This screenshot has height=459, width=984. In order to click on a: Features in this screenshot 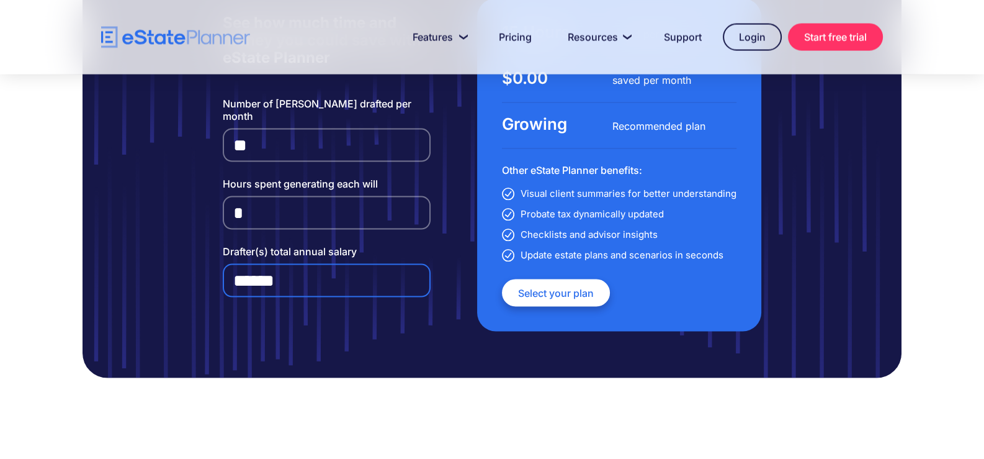, I will do `click(438, 37)`.